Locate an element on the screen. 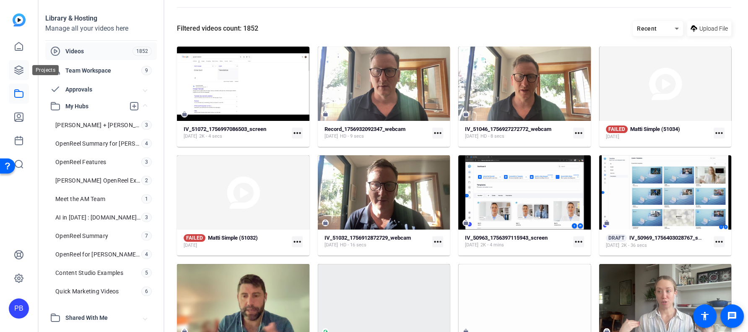 This screenshot has height=332, width=748. strong: IV_51046_1756927272772_webcam is located at coordinates (508, 129).